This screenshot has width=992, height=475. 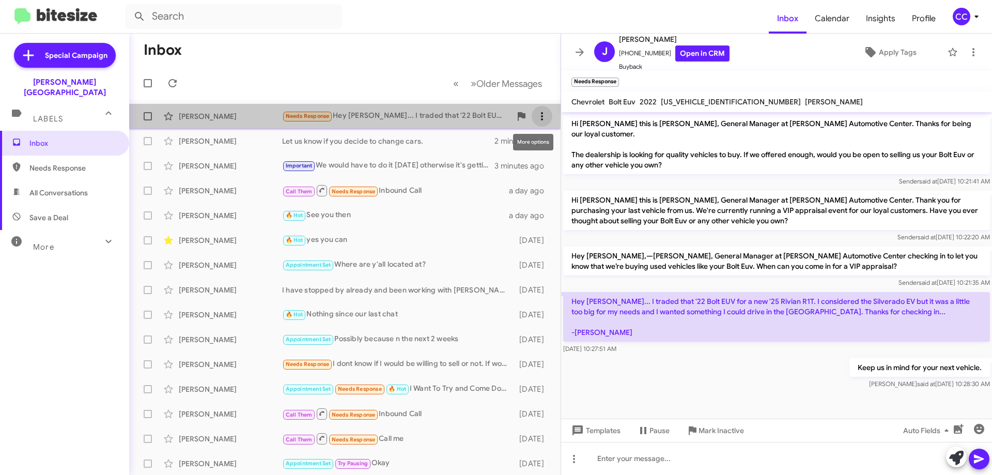 What do you see at coordinates (523, 141) in the screenshot?
I see `div: 2 minutes ago` at bounding box center [523, 141].